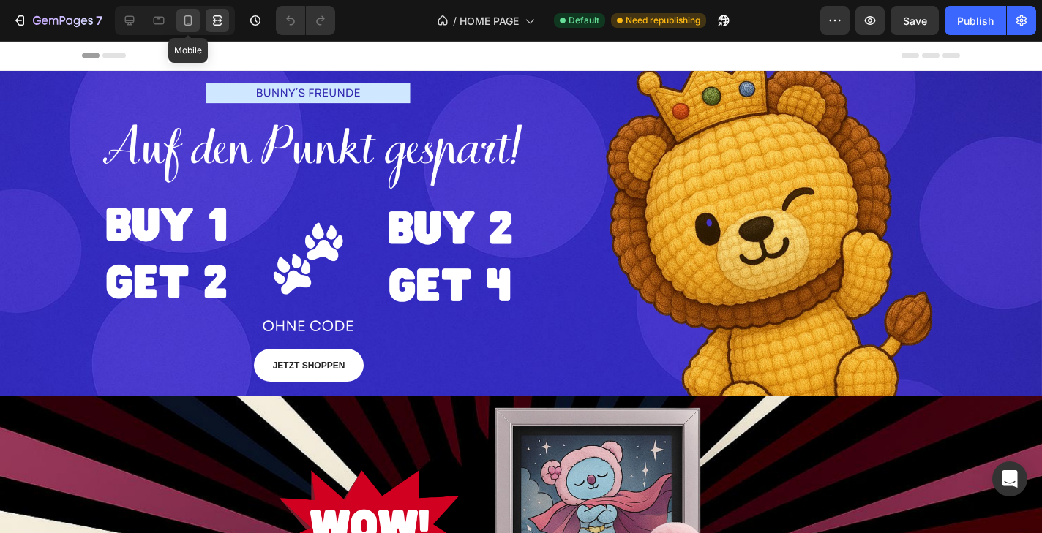  I want to click on span: Save, so click(914, 20).